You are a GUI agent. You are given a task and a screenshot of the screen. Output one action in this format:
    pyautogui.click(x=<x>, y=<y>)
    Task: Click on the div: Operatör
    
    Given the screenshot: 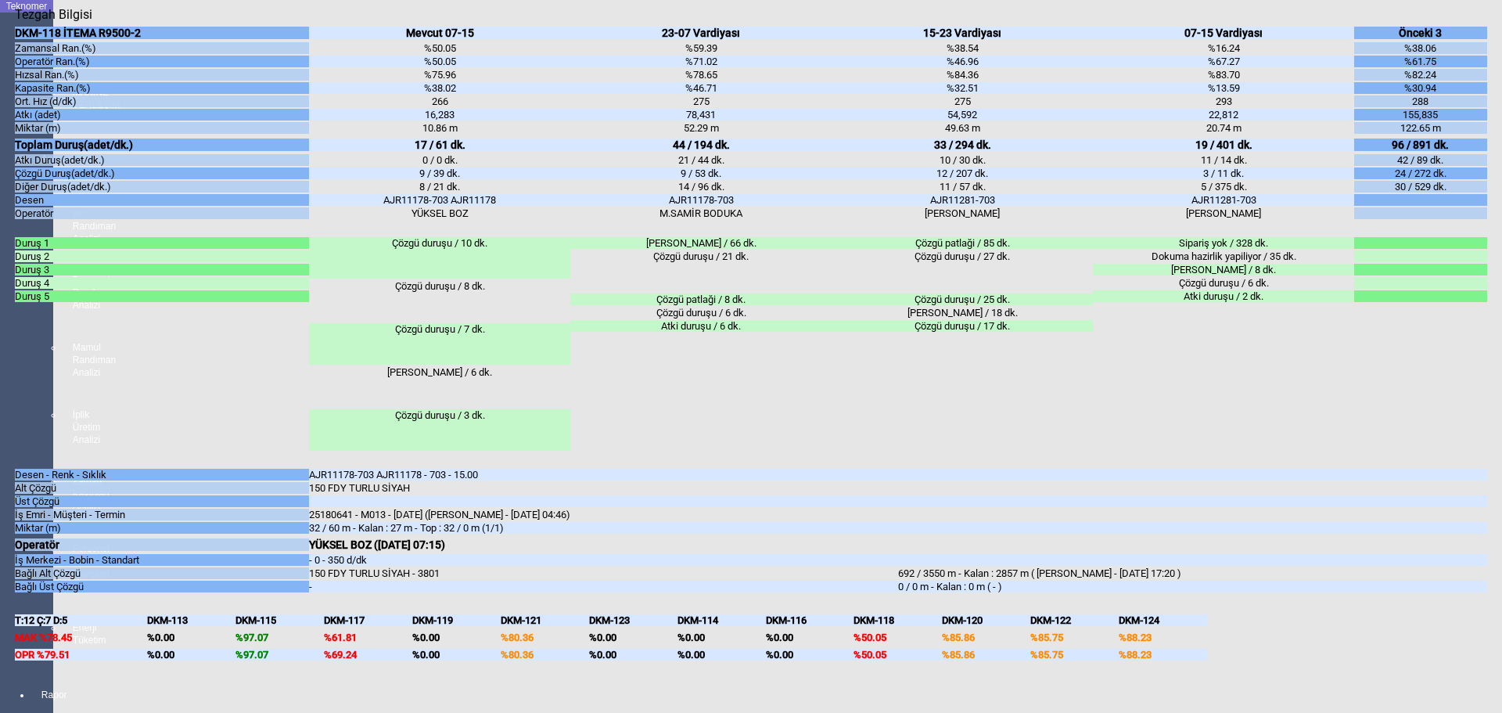 What is the action you would take?
    pyautogui.click(x=162, y=213)
    